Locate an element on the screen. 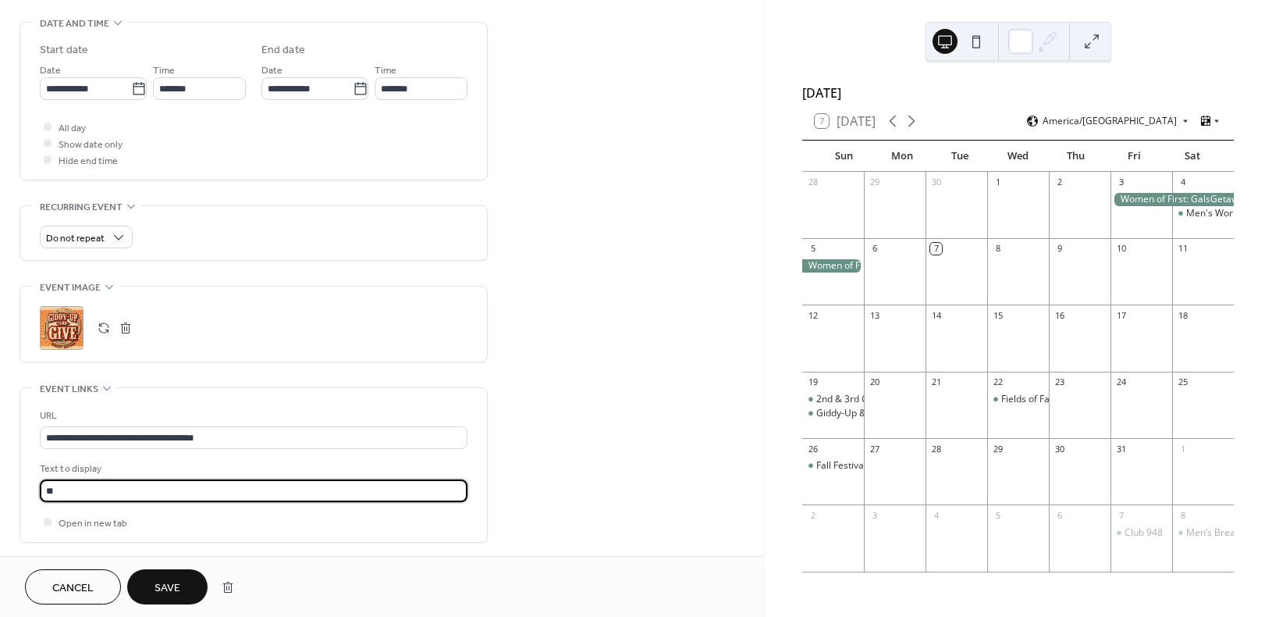 The image size is (1272, 617). span: Do not repeat is located at coordinates (75, 238).